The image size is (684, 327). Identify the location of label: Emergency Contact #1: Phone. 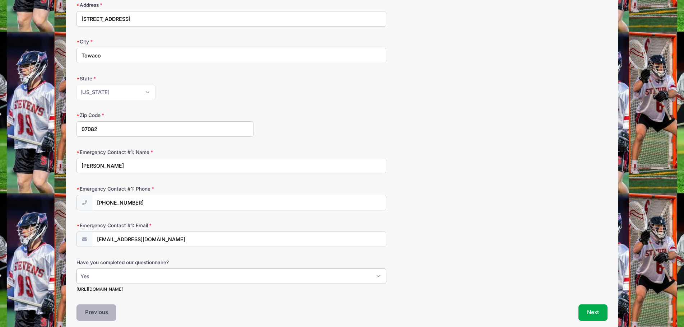
(165, 189).